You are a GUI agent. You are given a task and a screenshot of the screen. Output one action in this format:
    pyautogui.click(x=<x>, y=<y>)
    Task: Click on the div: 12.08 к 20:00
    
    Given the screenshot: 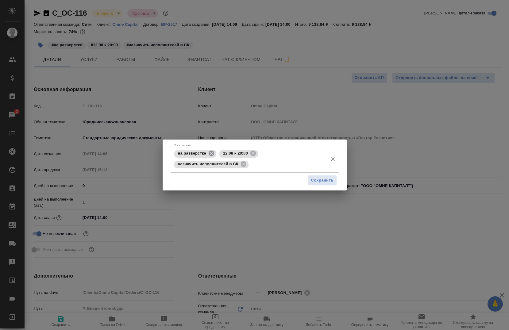 What is the action you would take?
    pyautogui.click(x=239, y=154)
    